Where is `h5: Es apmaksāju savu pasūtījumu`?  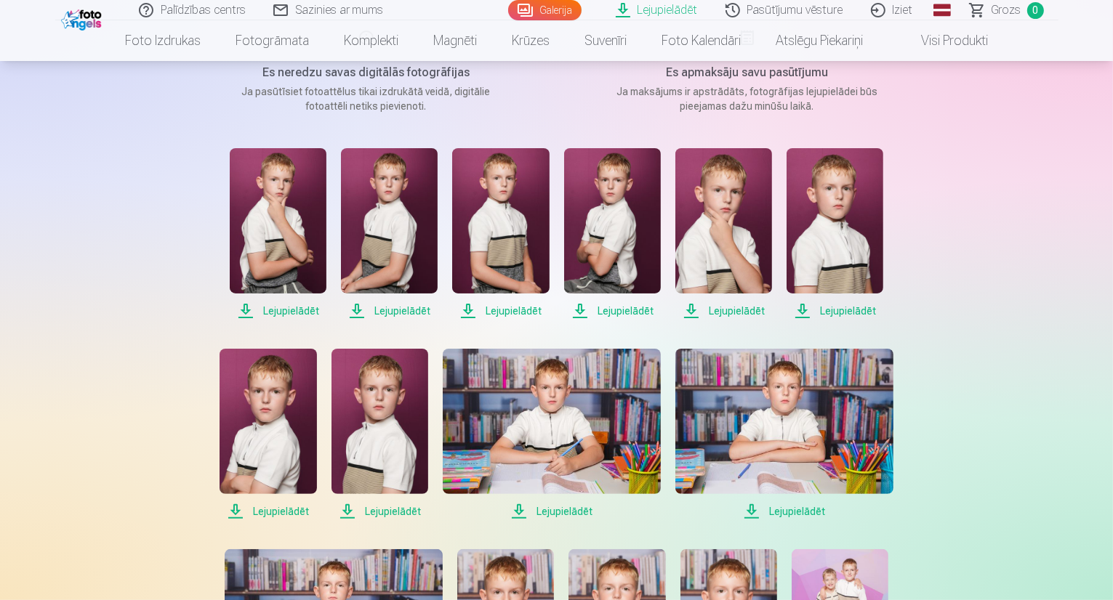 h5: Es apmaksāju savu pasūtījumu is located at coordinates (747, 73).